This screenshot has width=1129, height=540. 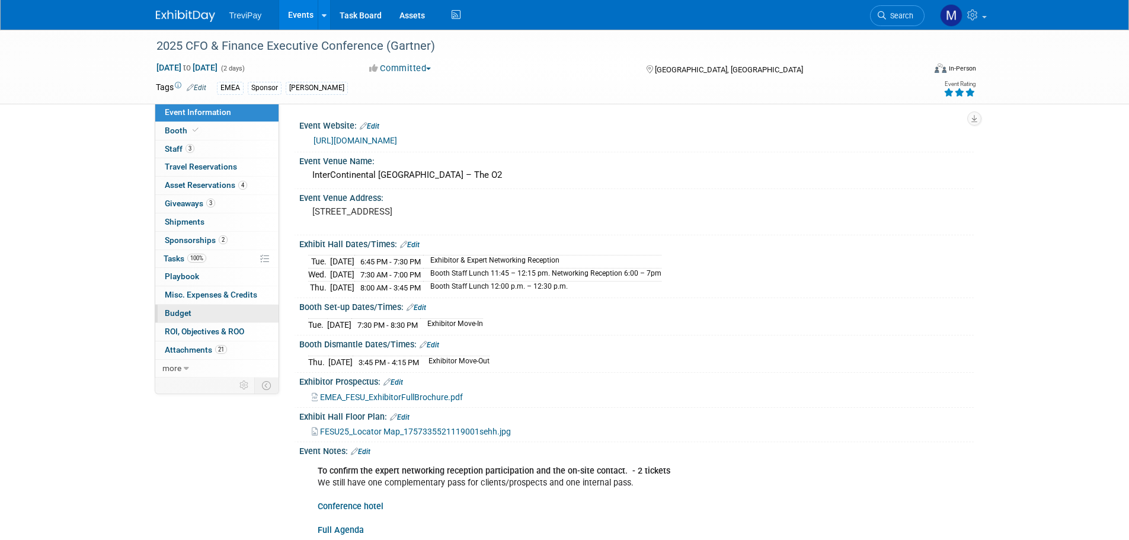 What do you see at coordinates (543, 287) in the screenshot?
I see `td: Booth Staff Lunch 12:00 p.m. – 12:30 p.m.` at bounding box center [543, 287].